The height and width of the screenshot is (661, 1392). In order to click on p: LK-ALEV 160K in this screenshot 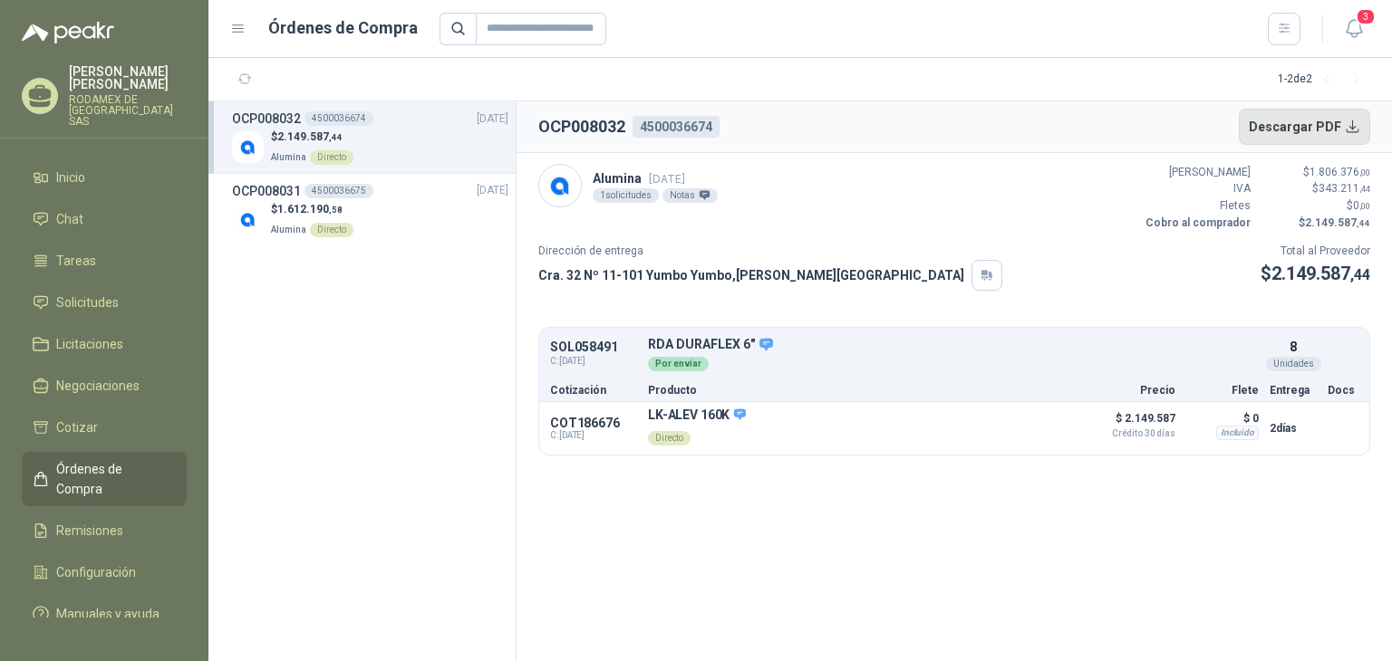, I will do `click(697, 416)`.